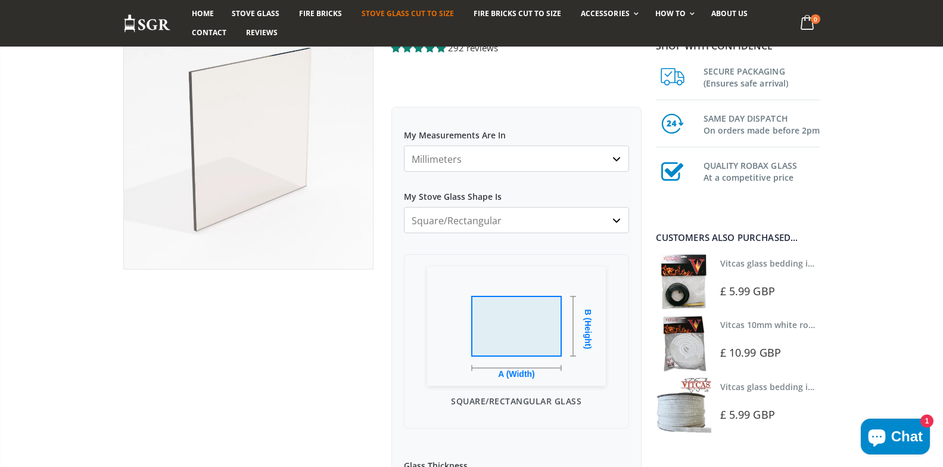 This screenshot has width=943, height=467. I want to click on a: Home, so click(203, 14).